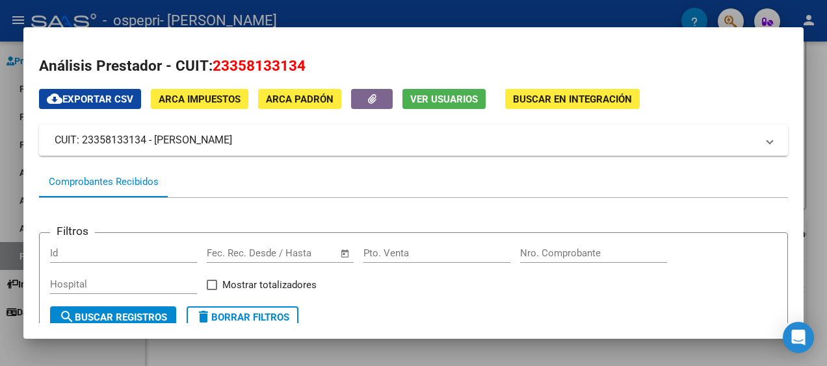 The height and width of the screenshot is (366, 827). Describe the element at coordinates (203, 317) in the screenshot. I see `mat-icon: delete` at that location.